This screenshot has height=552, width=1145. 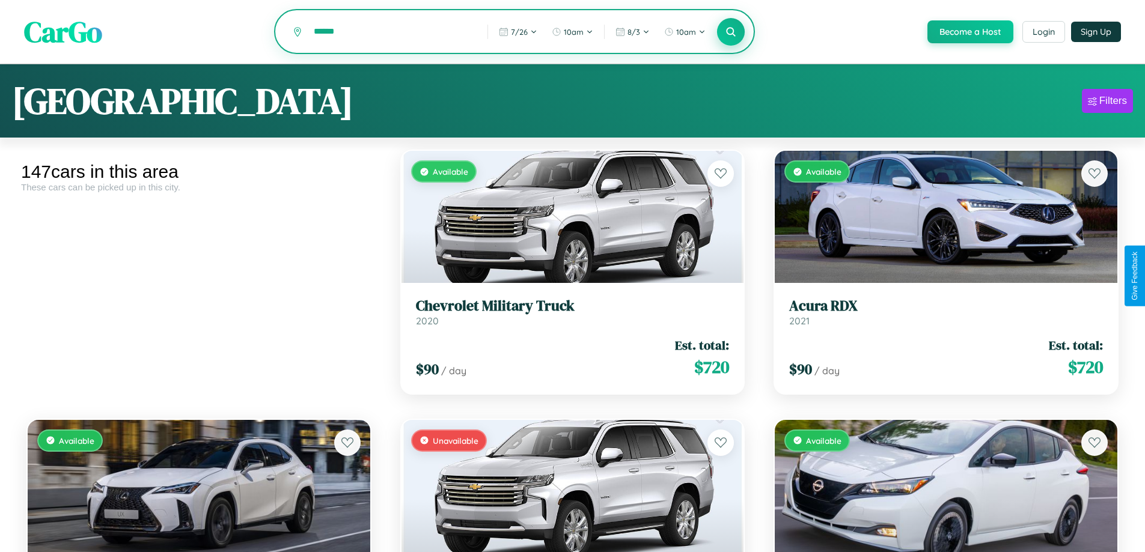 What do you see at coordinates (63, 32) in the screenshot?
I see `span: CarGo` at bounding box center [63, 32].